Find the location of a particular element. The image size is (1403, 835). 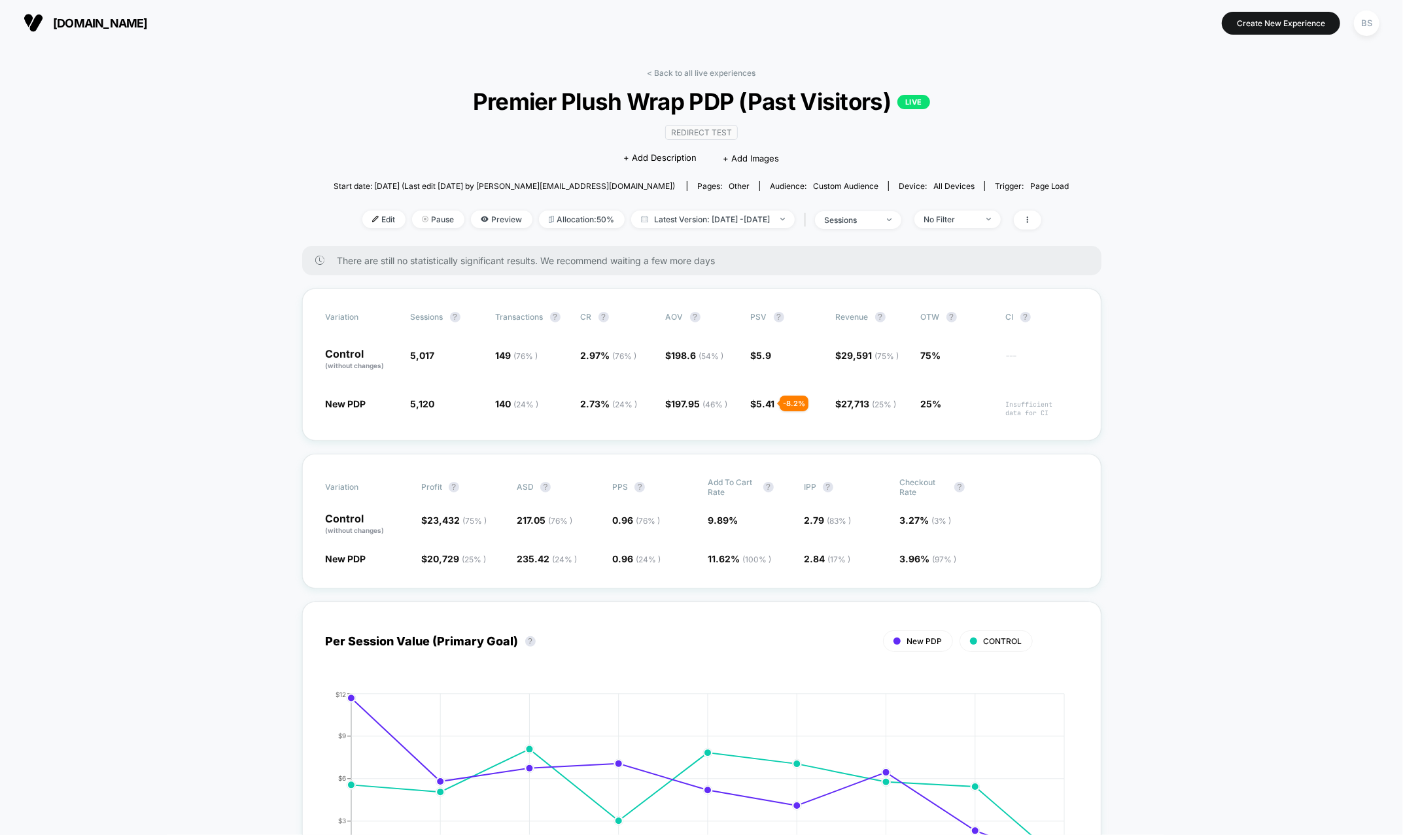

span: Transactions is located at coordinates (519, 317).